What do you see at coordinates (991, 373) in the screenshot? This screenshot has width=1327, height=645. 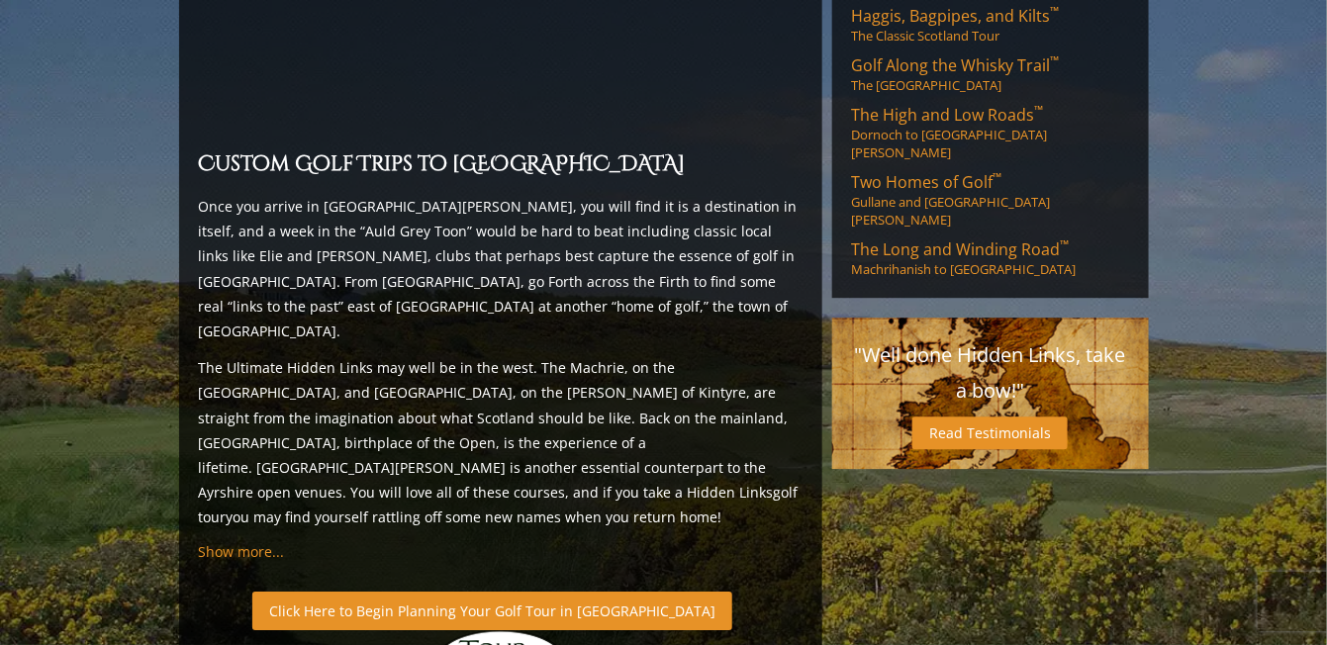 I see `p: "Well done Hidden Links, take a bow!"` at bounding box center [991, 373].